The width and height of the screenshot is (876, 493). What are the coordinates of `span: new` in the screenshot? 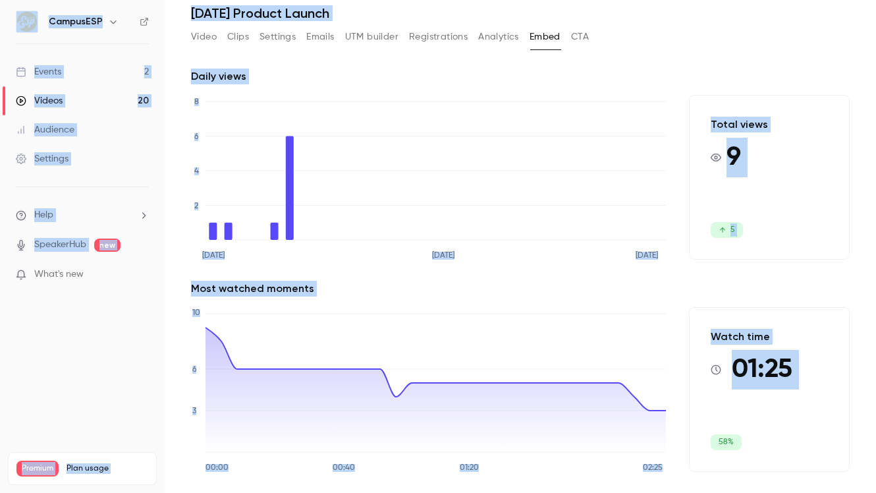 It's located at (107, 245).